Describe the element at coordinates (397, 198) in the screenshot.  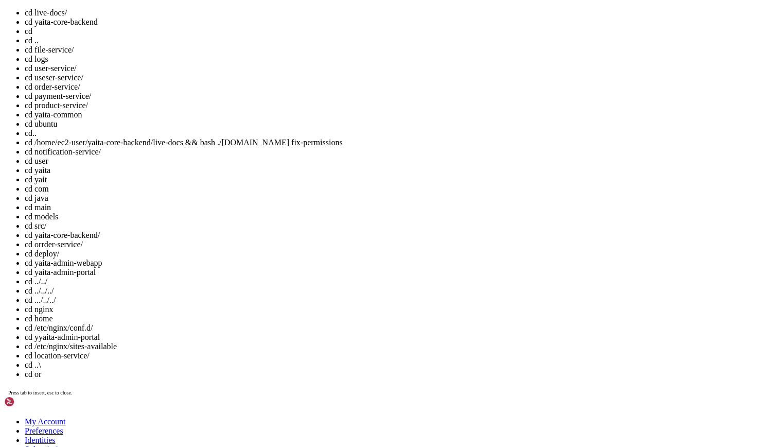
I see `li: cd java` at that location.